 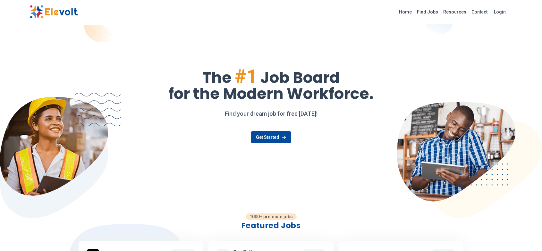 I want to click on a: Home, so click(x=406, y=12).